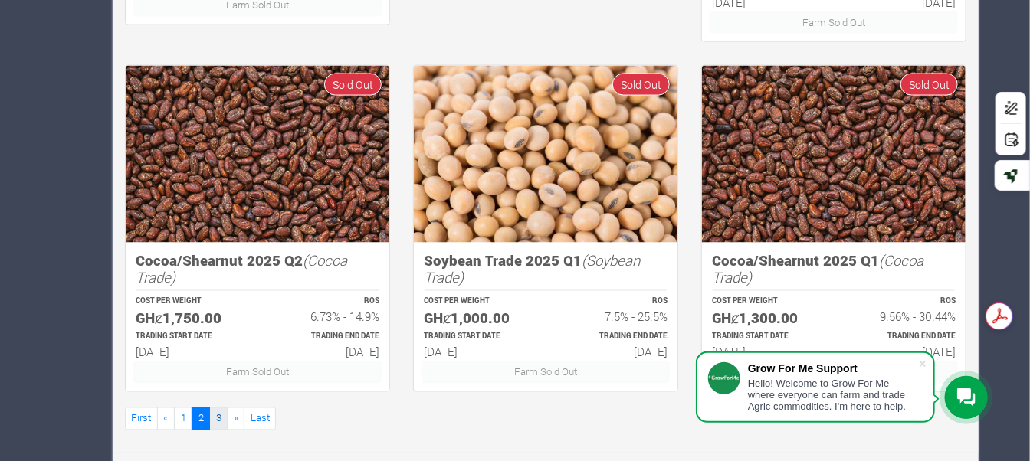  I want to click on h5: Cocoa/Shearnut 2025 Q2, so click(257, 270).